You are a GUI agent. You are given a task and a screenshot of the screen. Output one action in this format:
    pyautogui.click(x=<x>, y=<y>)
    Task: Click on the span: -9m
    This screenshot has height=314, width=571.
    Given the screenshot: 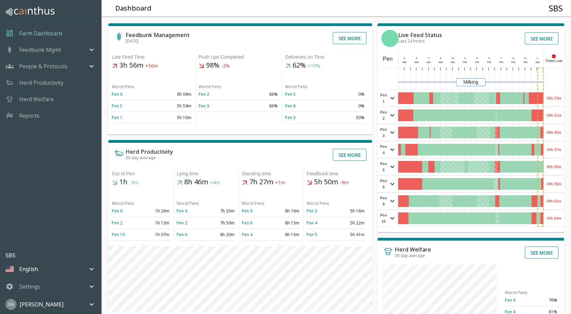 What is the action you would take?
    pyautogui.click(x=345, y=183)
    